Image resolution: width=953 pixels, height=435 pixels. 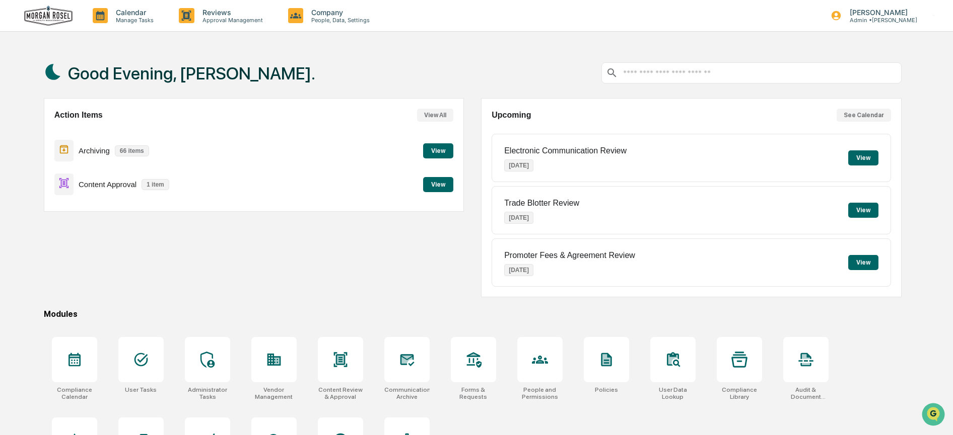 What do you see at coordinates (42, 132) in the screenshot?
I see `span: Preclearance` at bounding box center [42, 132].